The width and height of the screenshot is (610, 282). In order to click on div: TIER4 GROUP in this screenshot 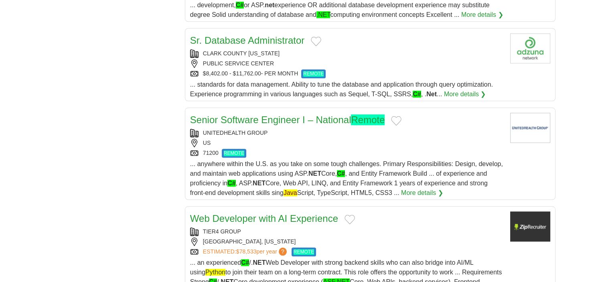, I will do `click(347, 231)`.